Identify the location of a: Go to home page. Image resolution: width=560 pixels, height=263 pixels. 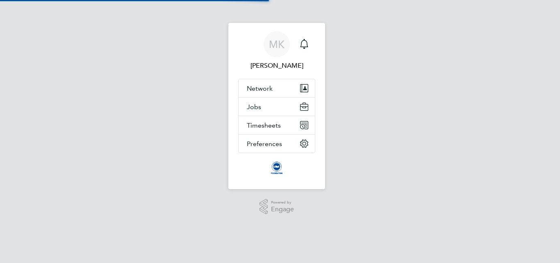
(277, 168).